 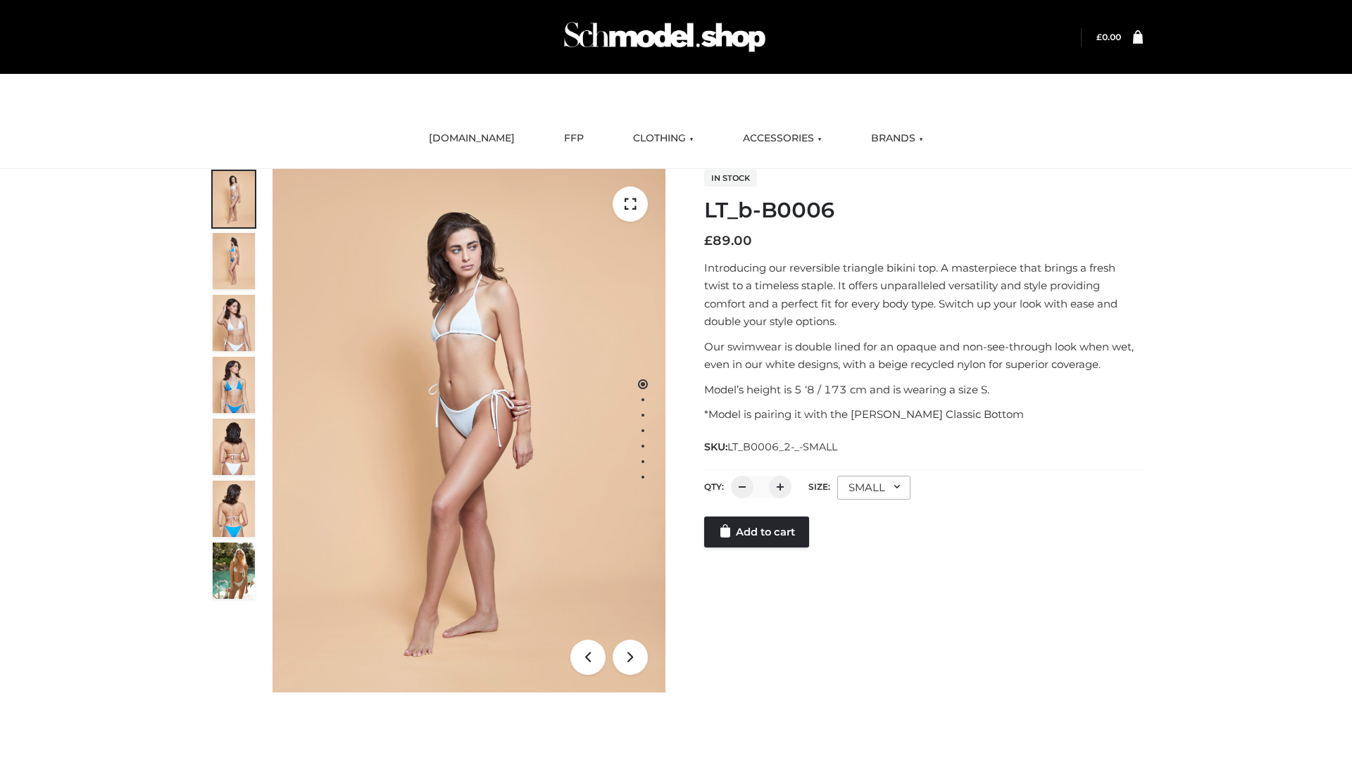 I want to click on p: Model’s height is 5 ‘8 / 173 cm and is wearing a size S., so click(x=923, y=390).